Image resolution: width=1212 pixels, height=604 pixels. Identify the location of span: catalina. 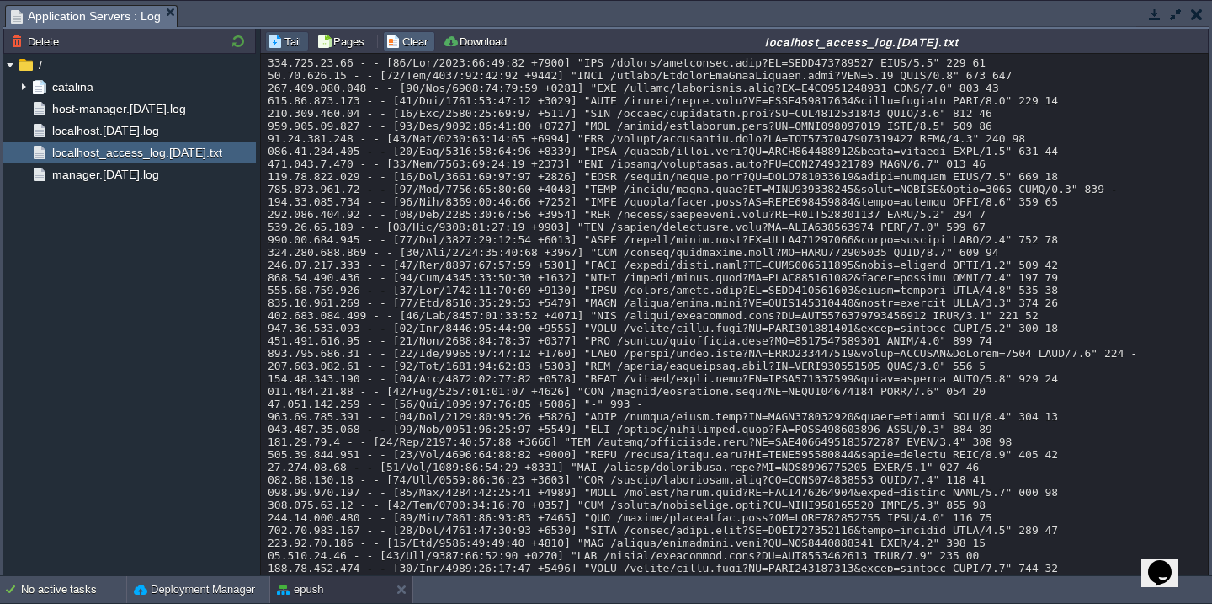
(72, 87).